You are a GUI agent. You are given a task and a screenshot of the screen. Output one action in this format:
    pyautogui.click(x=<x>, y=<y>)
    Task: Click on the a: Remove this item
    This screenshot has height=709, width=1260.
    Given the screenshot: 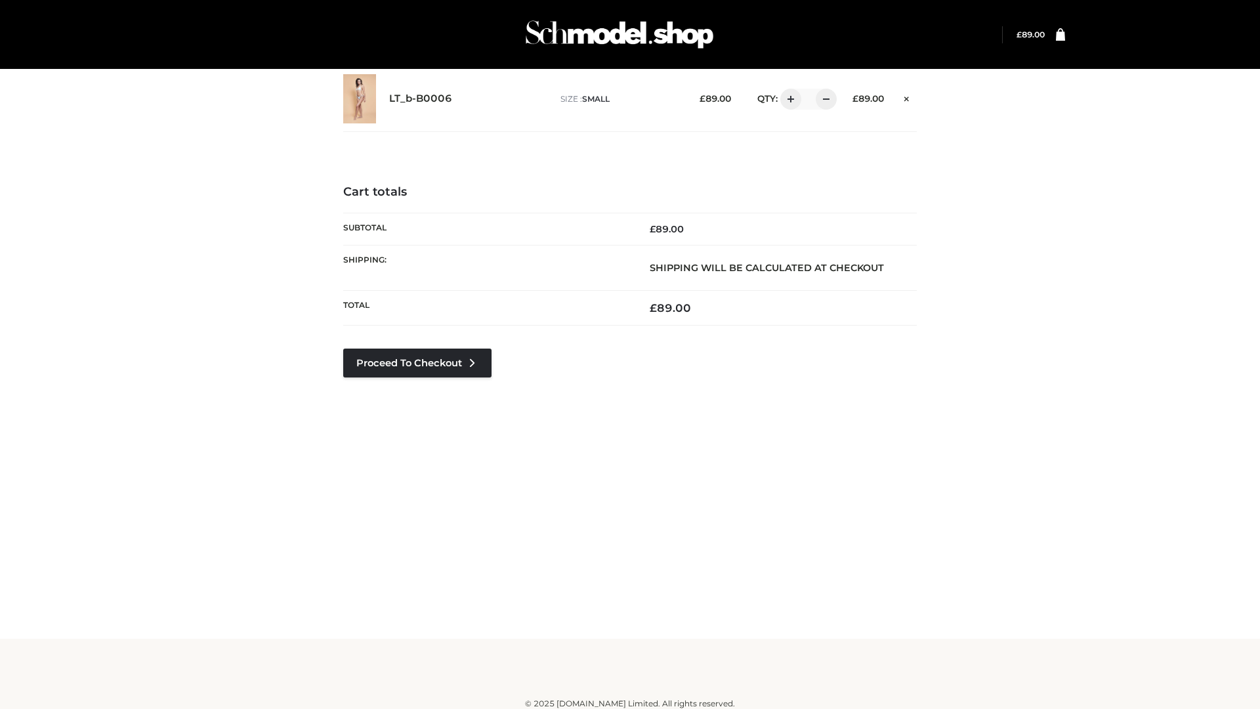 What is the action you would take?
    pyautogui.click(x=907, y=97)
    